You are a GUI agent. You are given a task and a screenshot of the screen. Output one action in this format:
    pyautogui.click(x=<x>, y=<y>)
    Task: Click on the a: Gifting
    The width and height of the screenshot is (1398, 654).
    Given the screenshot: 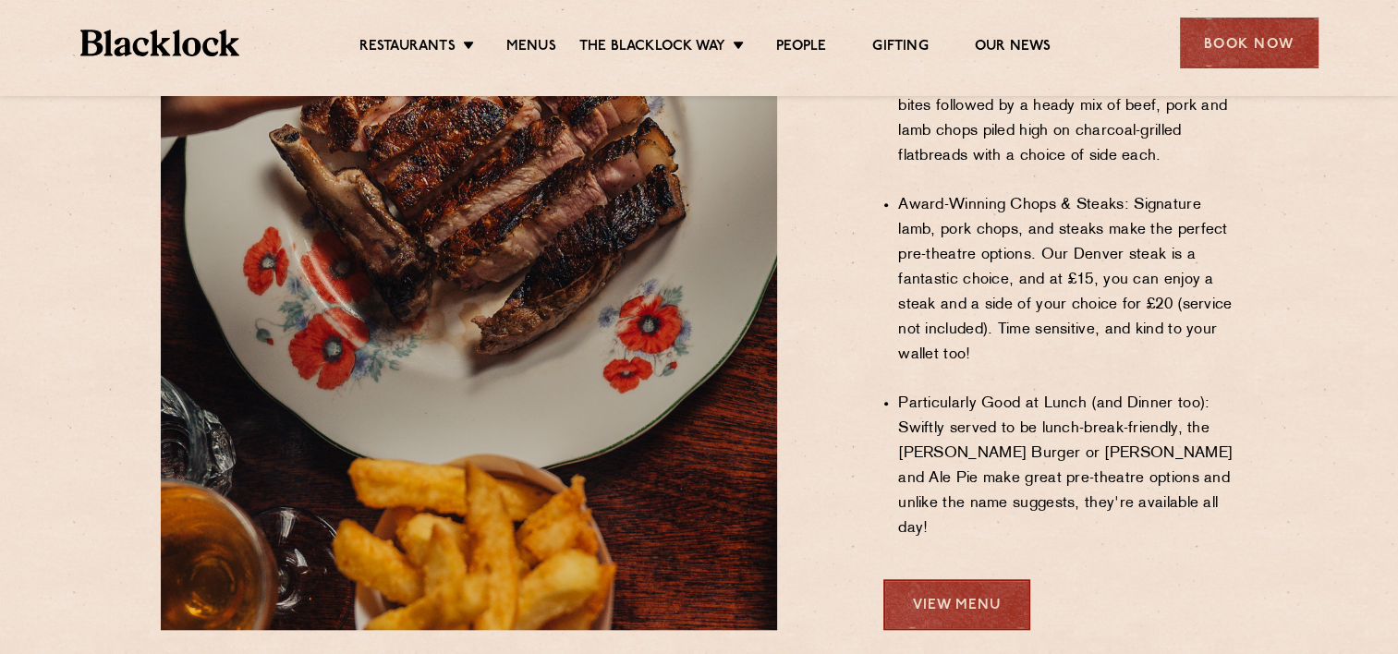 What is the action you would take?
    pyautogui.click(x=900, y=48)
    